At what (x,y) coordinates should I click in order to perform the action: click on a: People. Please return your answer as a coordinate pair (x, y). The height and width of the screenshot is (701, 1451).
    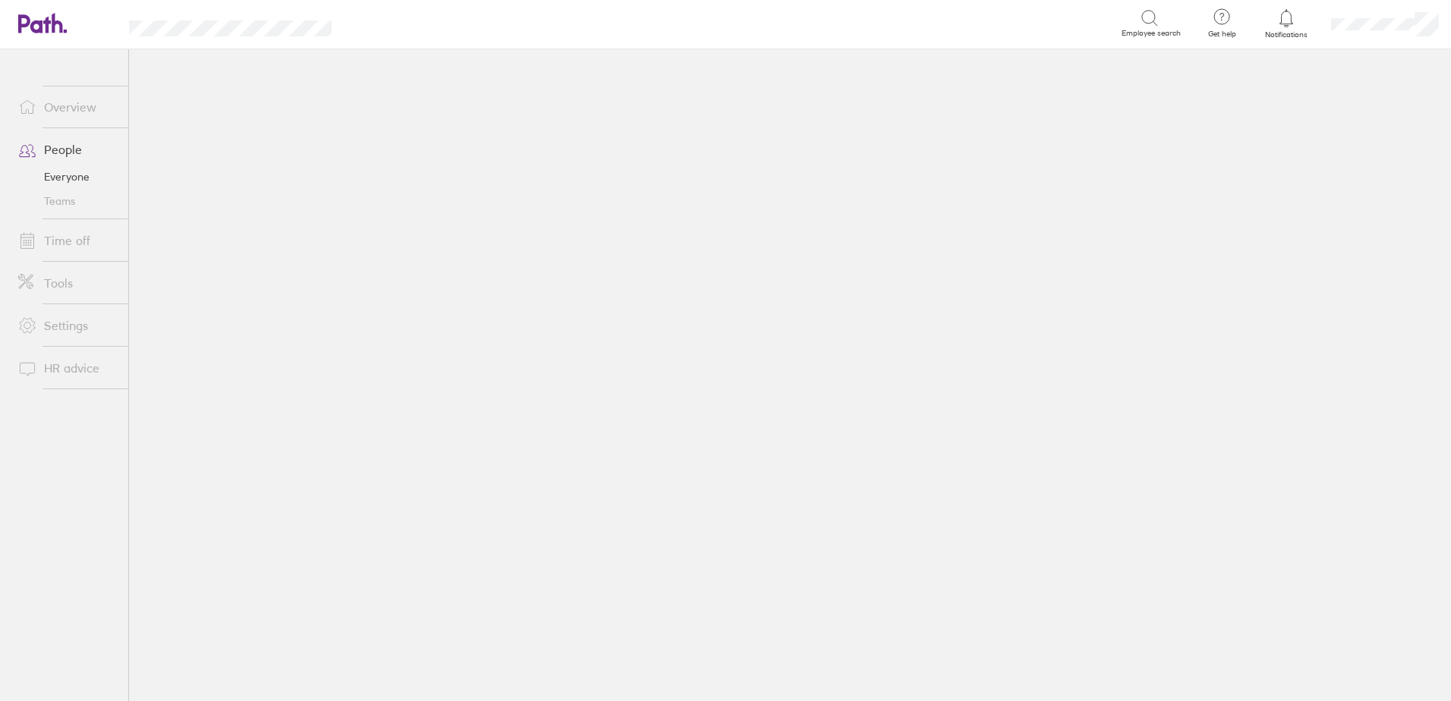
    Looking at the image, I should click on (67, 149).